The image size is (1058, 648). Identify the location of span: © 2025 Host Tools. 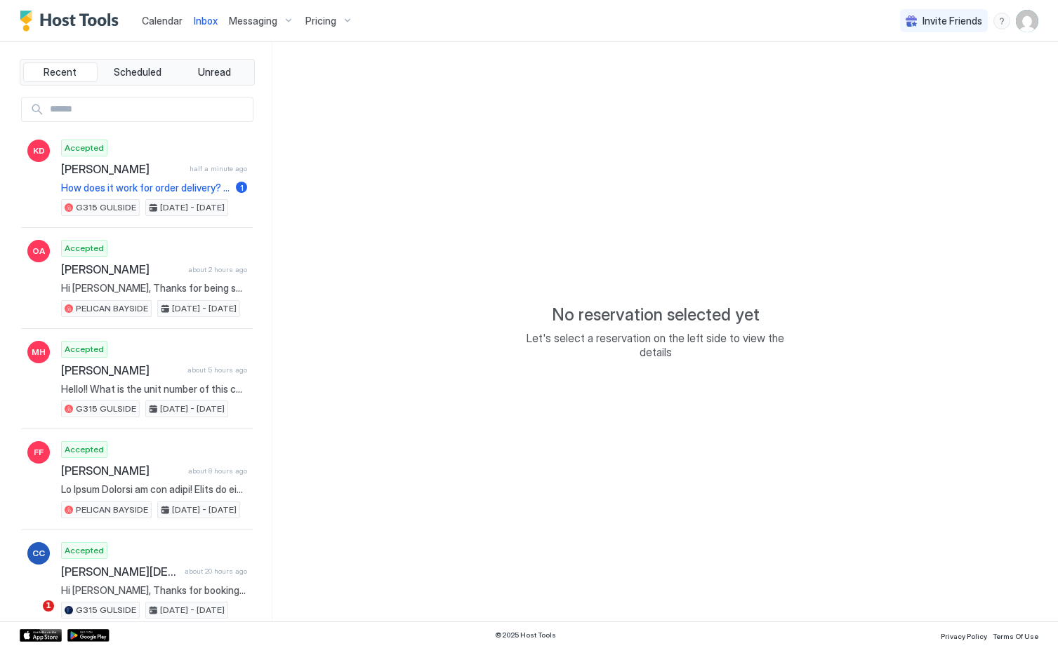
(525, 635).